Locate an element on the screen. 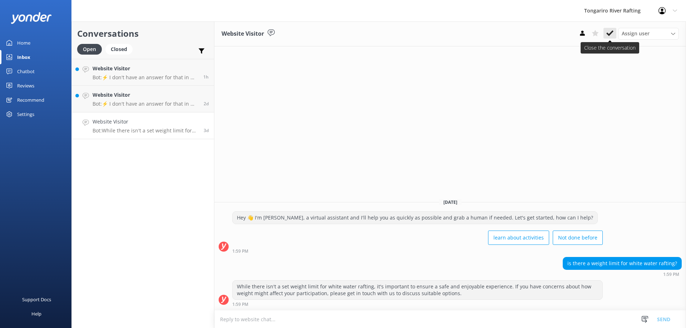 This screenshot has height=328, width=686. div: While there isn't a set weight limit for white water rafting, it's important to ensure a safe and... is located at coordinates (417, 290).